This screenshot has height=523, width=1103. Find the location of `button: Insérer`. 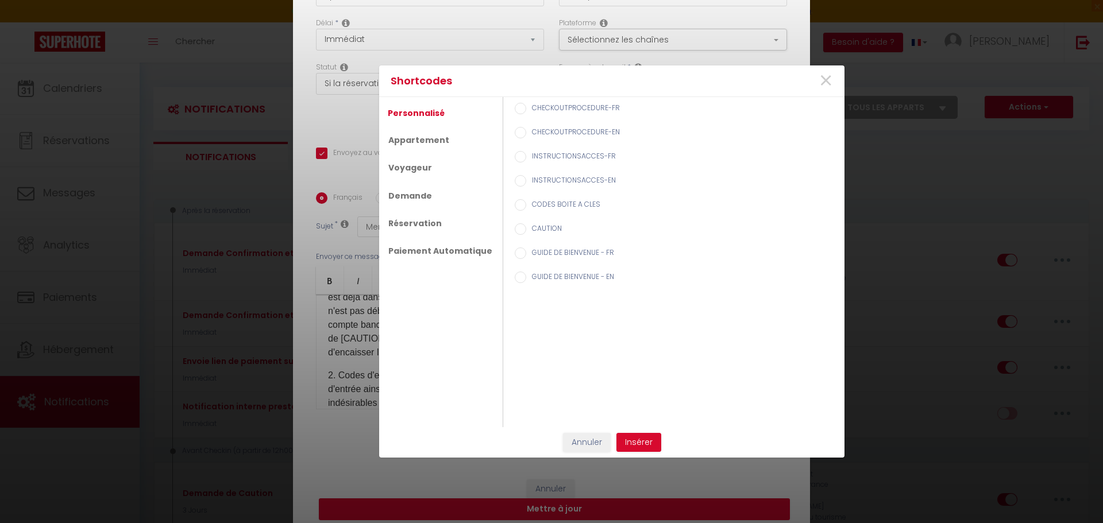

button: Insérer is located at coordinates (639, 443).